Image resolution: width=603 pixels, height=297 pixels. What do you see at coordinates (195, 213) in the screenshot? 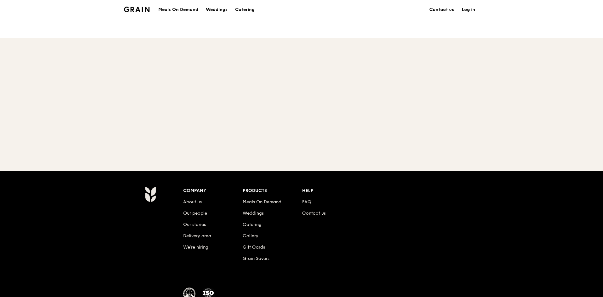
I see `a: Our people` at bounding box center [195, 213].